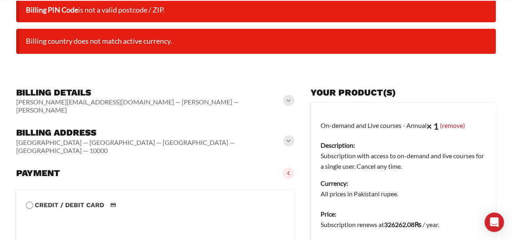 The width and height of the screenshot is (512, 240). Describe the element at coordinates (155, 205) in the screenshot. I see `label: Credit / Debit Card` at that location.